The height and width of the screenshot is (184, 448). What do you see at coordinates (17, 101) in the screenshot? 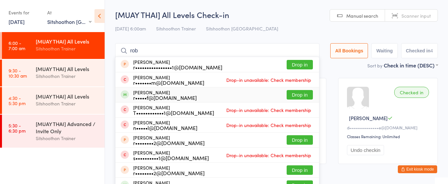
I see `time: 4:30 - 5:30 pm` at bounding box center [17, 101].